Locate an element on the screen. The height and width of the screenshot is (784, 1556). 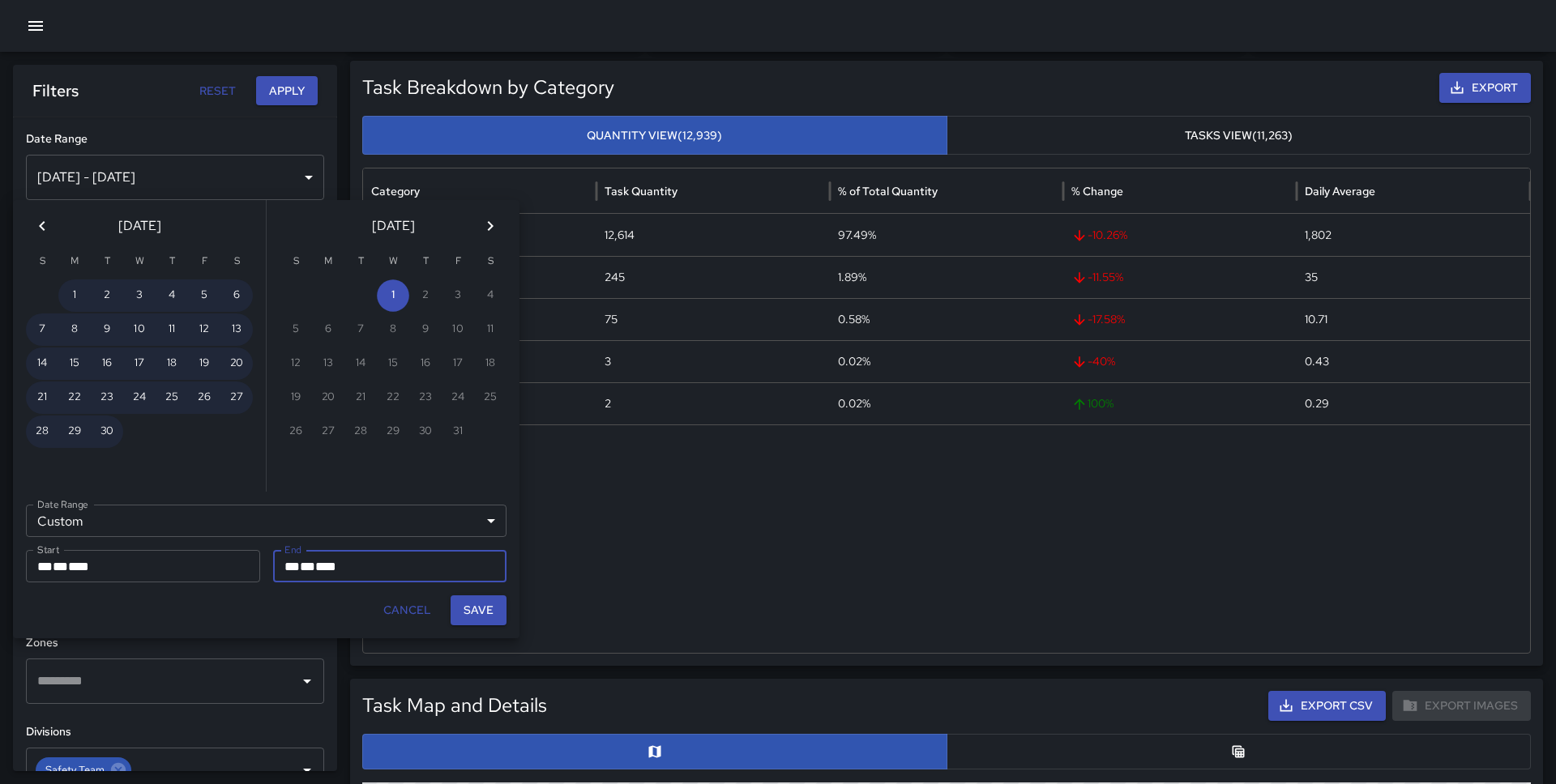
button: 27 is located at coordinates (236, 397).